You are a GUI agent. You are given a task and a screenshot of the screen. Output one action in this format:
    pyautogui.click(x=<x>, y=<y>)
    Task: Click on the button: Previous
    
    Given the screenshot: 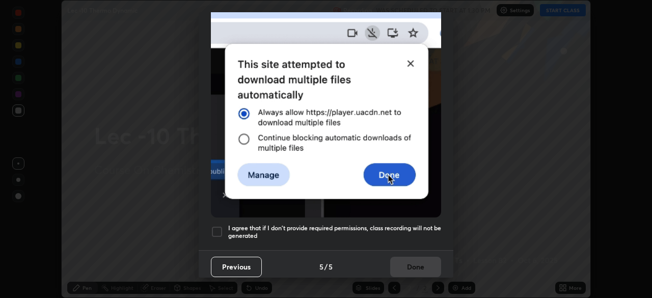 What is the action you would take?
    pyautogui.click(x=236, y=267)
    